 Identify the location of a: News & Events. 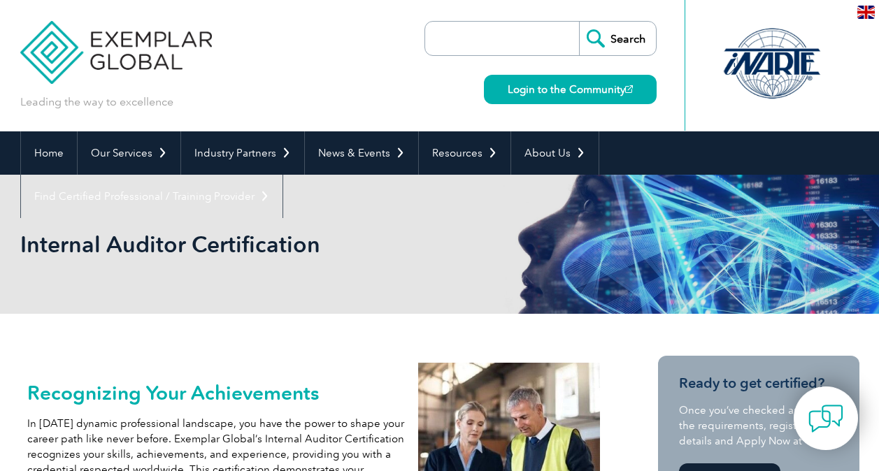
(362, 153).